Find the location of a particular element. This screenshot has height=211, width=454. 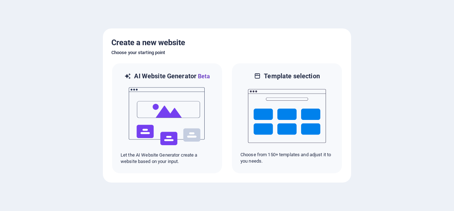

div: AI Website GeneratorBetaaiLet the AI Website Generator create a website based on your input. is located at coordinates (167, 118).